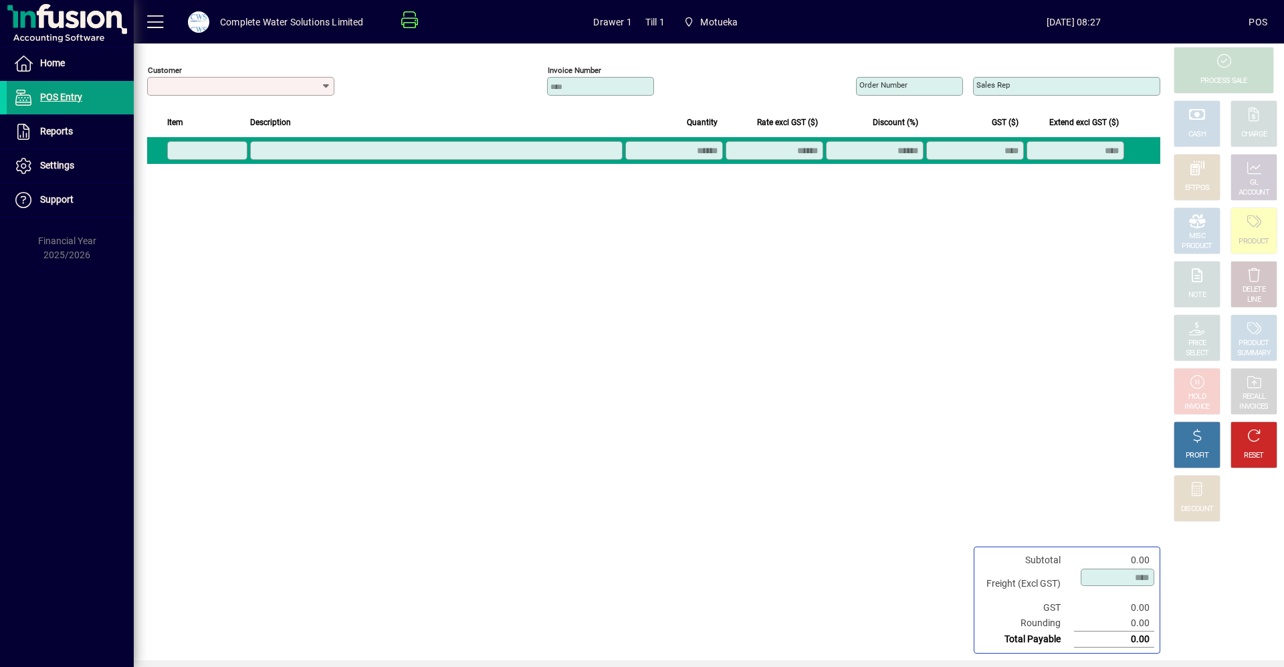  Describe the element at coordinates (702, 122) in the screenshot. I see `span: Quantity` at that location.